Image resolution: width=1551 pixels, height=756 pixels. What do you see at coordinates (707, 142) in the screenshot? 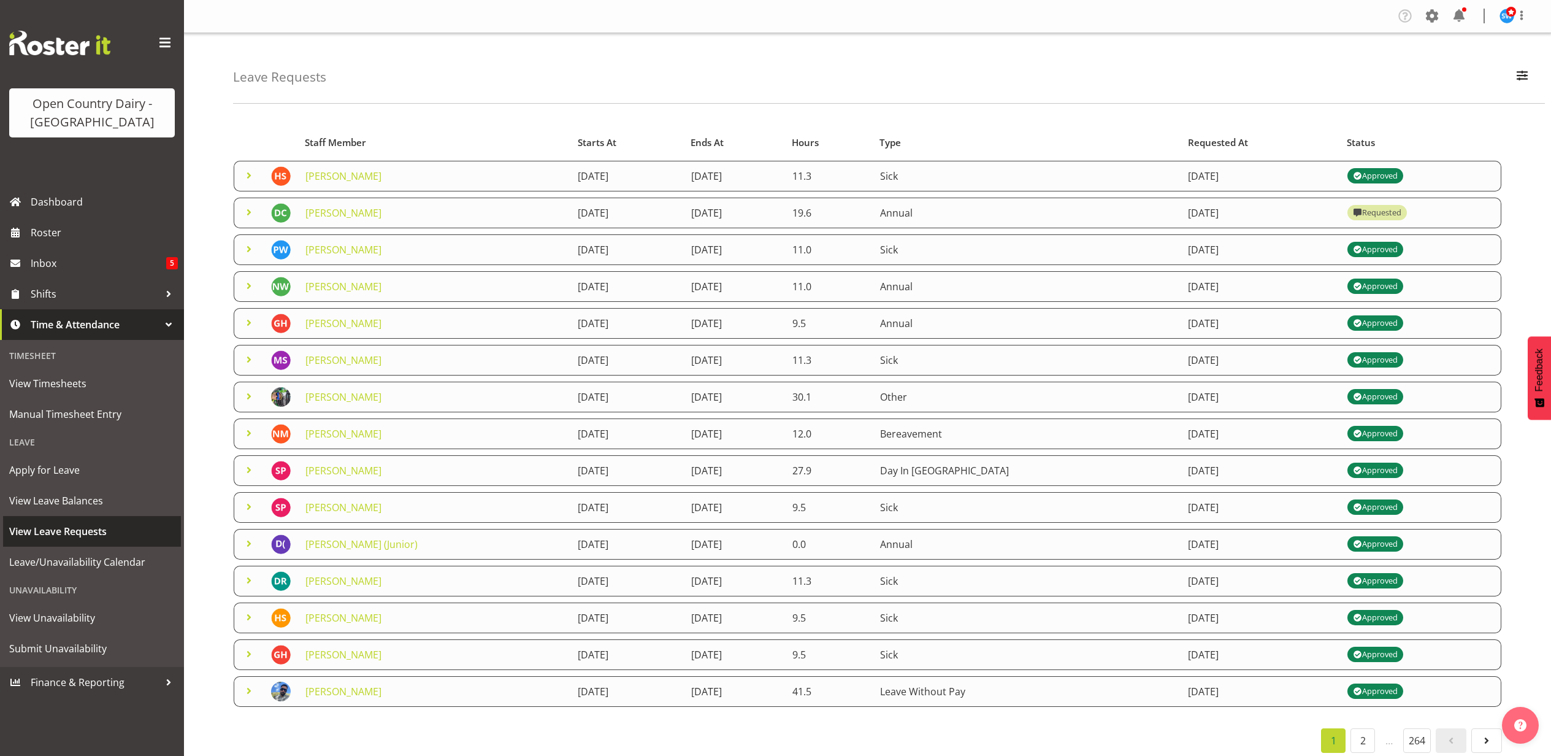
I see `span: Ends At` at bounding box center [707, 142].